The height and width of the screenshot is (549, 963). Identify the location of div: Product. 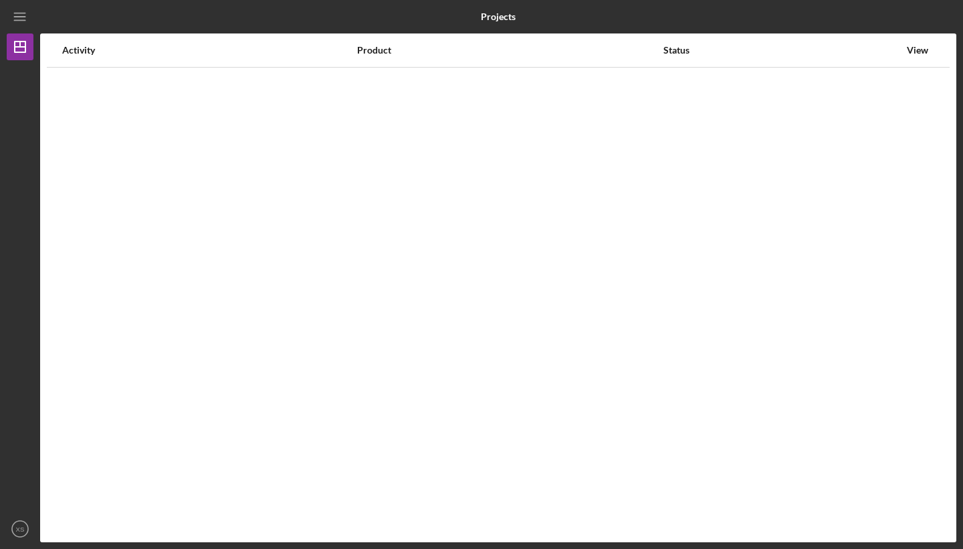
(510, 50).